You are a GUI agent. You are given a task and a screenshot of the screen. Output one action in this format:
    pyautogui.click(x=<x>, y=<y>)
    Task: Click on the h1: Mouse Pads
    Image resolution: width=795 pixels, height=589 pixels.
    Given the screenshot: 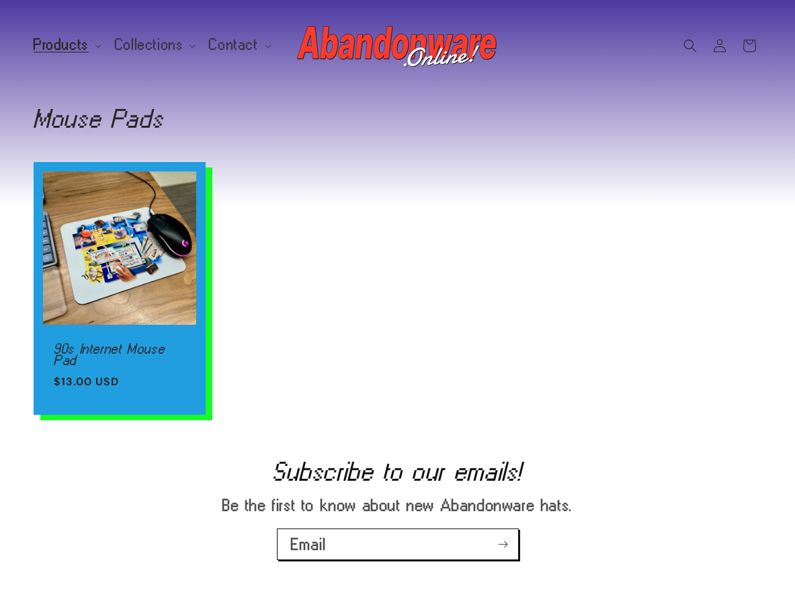 What is the action you would take?
    pyautogui.click(x=397, y=118)
    